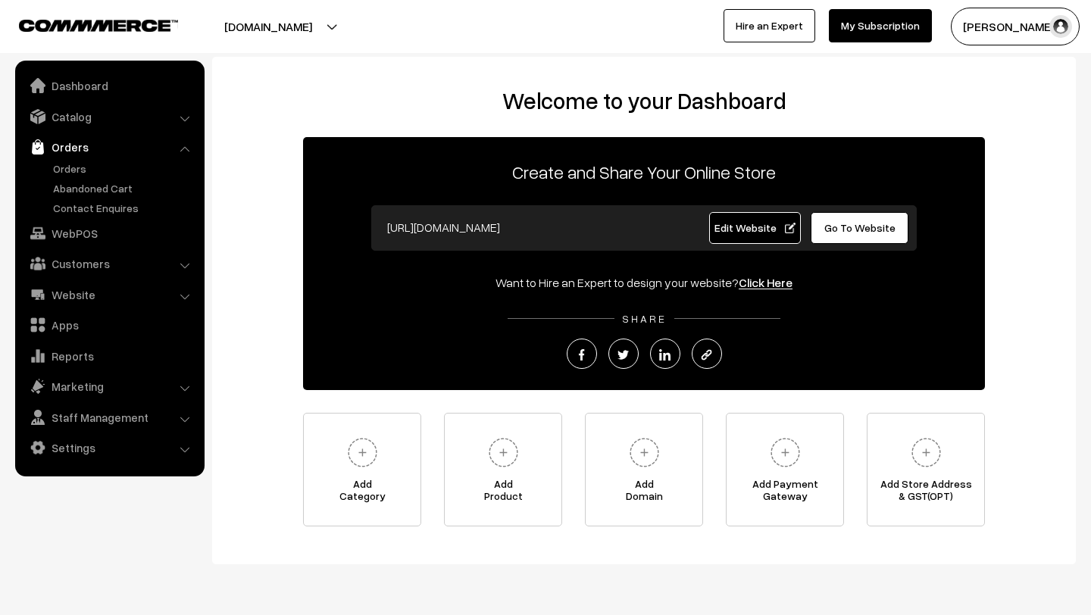 The image size is (1091, 615). I want to click on a: AddDomain, so click(644, 470).